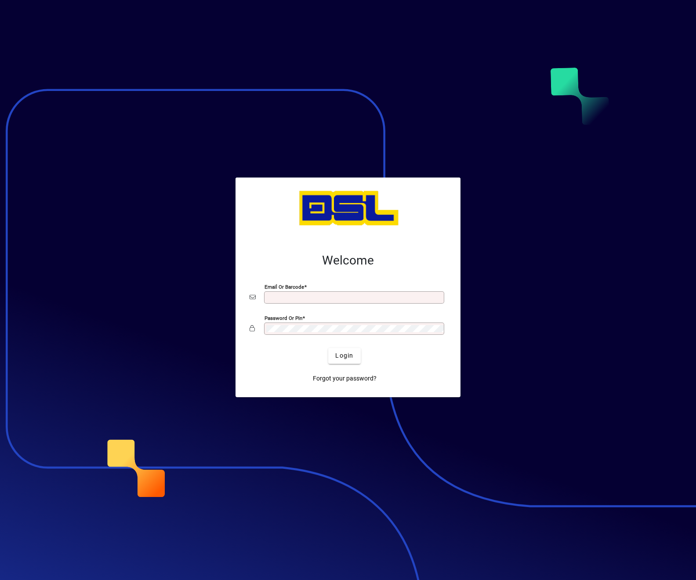 Image resolution: width=696 pixels, height=580 pixels. Describe the element at coordinates (344, 355) in the screenshot. I see `span: Login` at that location.